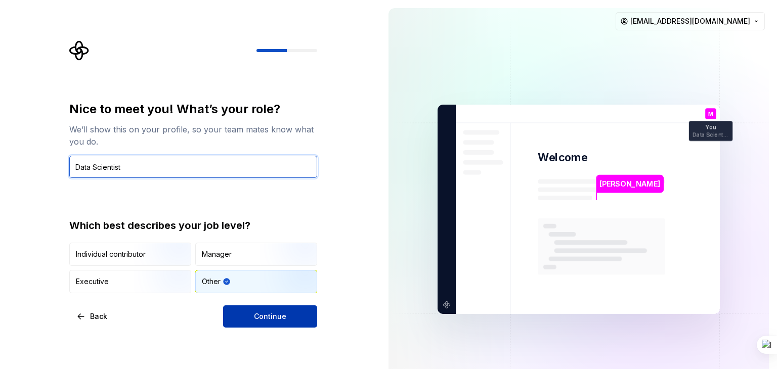 The height and width of the screenshot is (369, 777). Describe the element at coordinates (711, 114) in the screenshot. I see `p: M` at that location.